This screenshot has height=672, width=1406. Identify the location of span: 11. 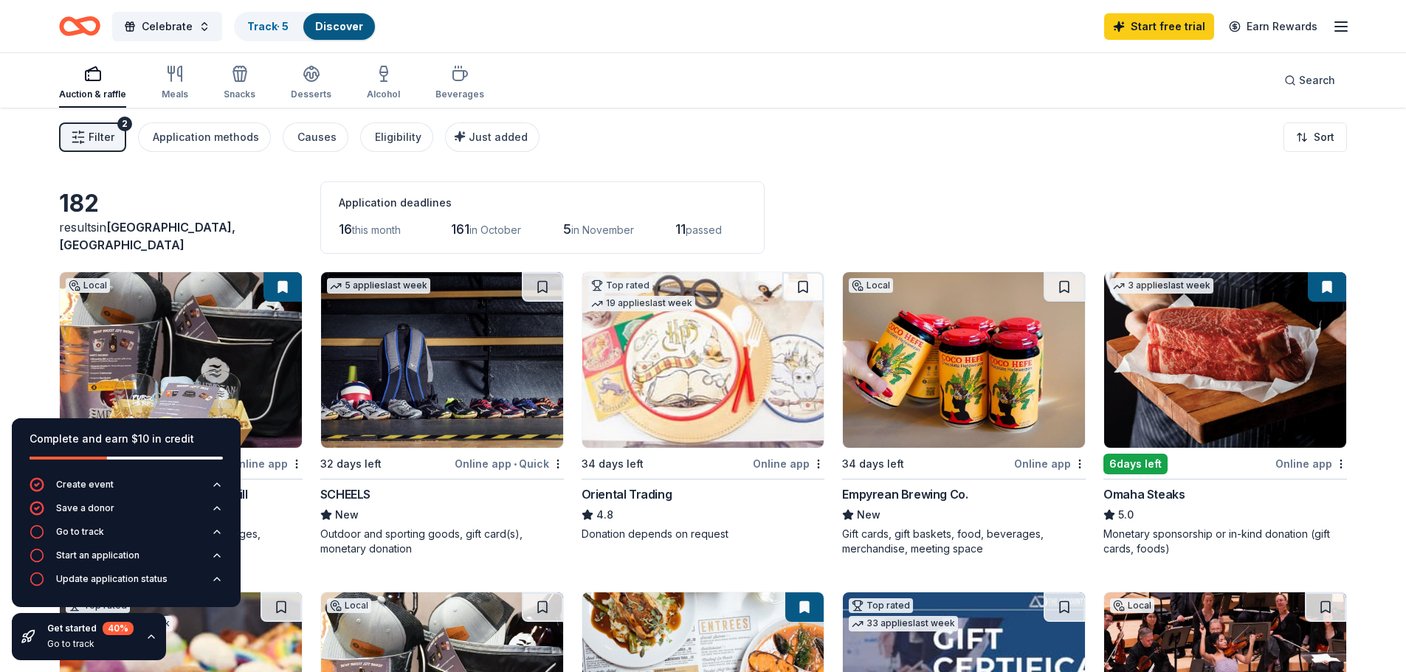
(680, 229).